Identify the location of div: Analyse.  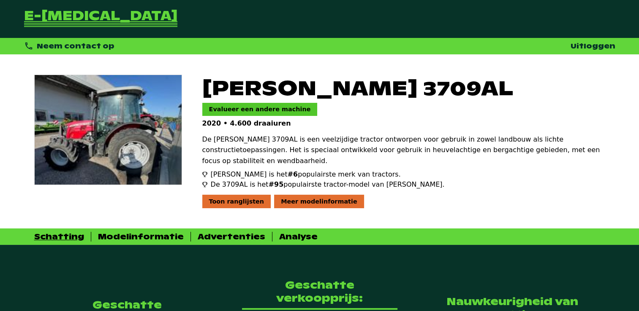
(298, 237).